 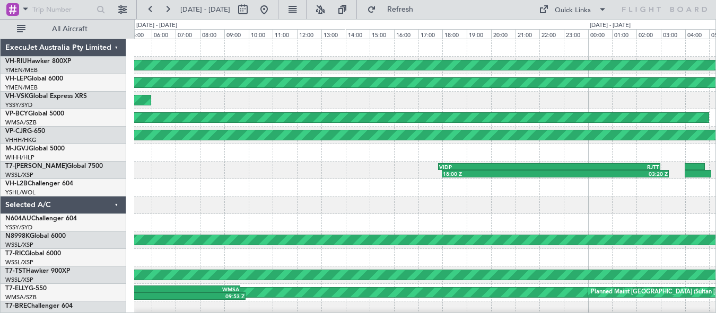 What do you see at coordinates (611, 174) in the screenshot?
I see `div: 03:20 Z` at bounding box center [611, 174].